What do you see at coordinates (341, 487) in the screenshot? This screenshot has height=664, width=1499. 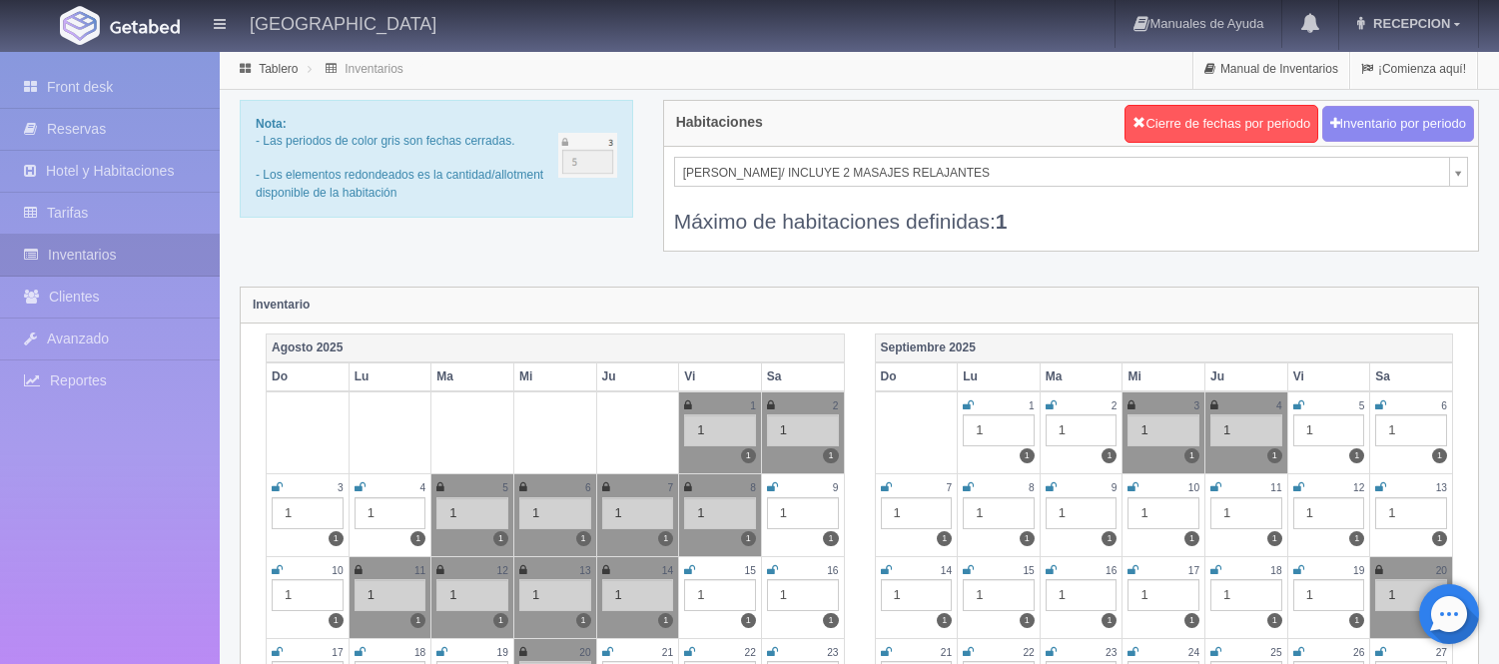 I see `small: 3` at bounding box center [341, 487].